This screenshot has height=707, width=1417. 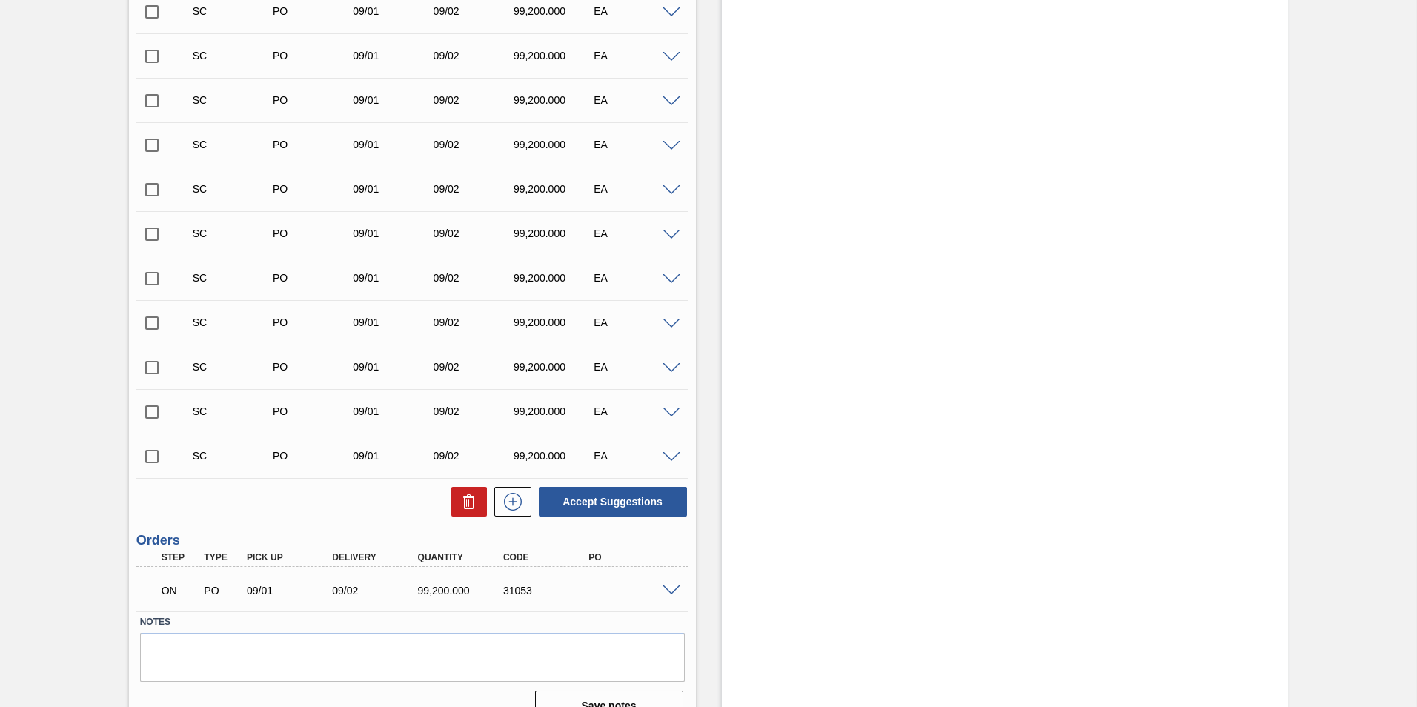 What do you see at coordinates (291, 557) in the screenshot?
I see `div: Pick up` at bounding box center [291, 557].